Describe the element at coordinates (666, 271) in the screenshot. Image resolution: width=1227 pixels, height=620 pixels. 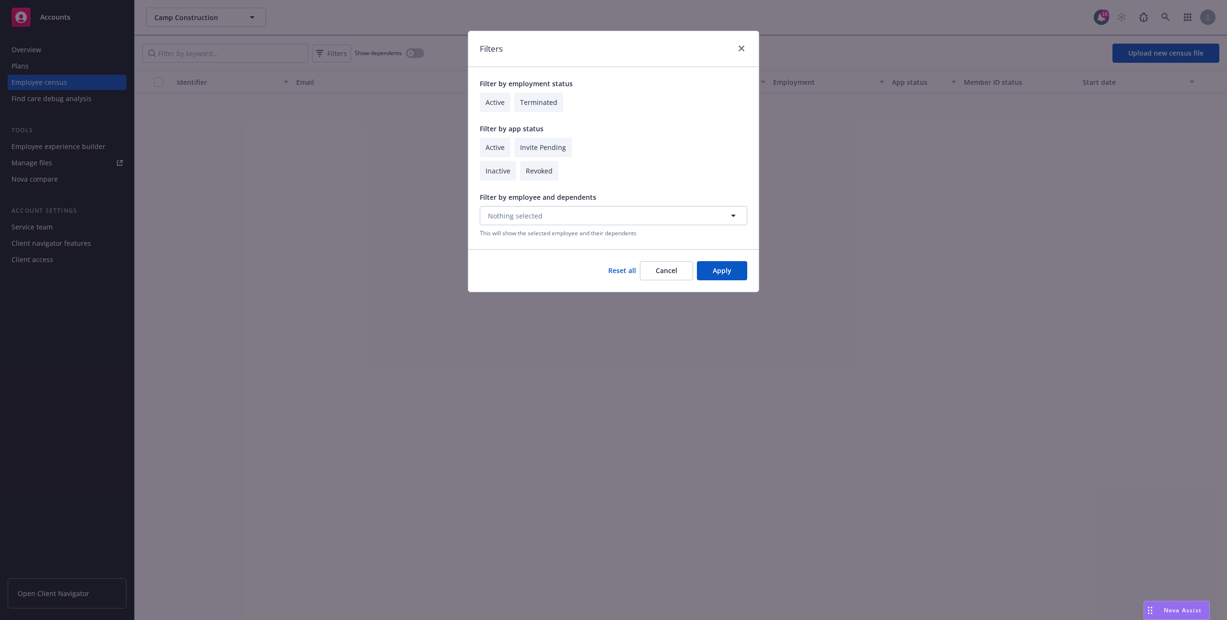
I see `button: Cancel` at that location.